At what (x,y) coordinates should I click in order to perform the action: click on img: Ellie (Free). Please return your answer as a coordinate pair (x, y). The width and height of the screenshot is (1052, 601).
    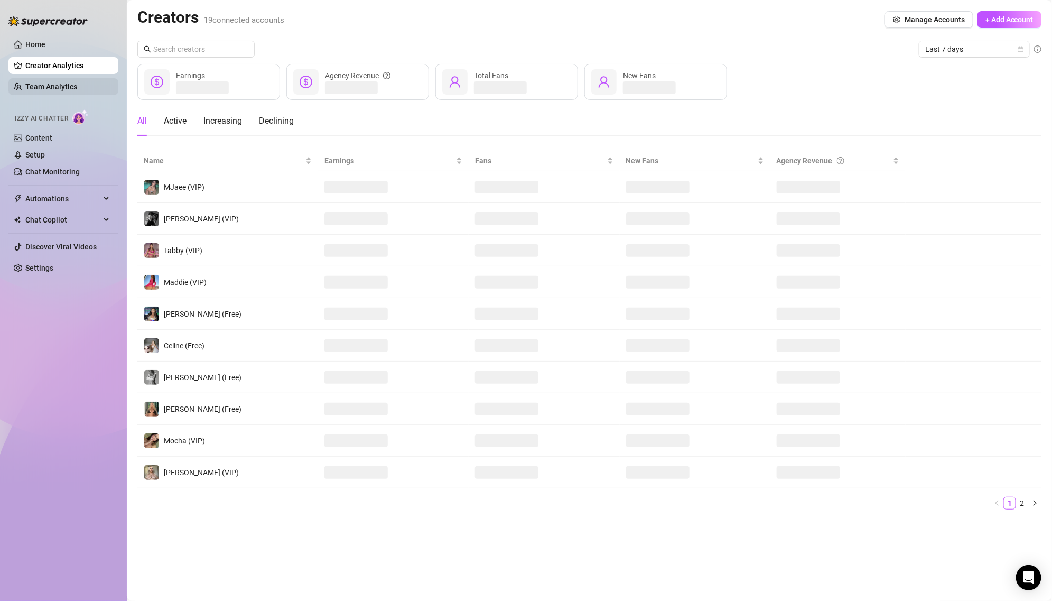
    Looking at the image, I should click on (152, 409).